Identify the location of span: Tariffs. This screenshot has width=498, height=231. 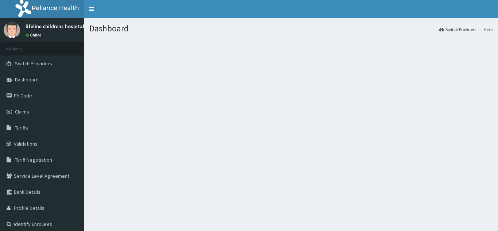
(22, 128).